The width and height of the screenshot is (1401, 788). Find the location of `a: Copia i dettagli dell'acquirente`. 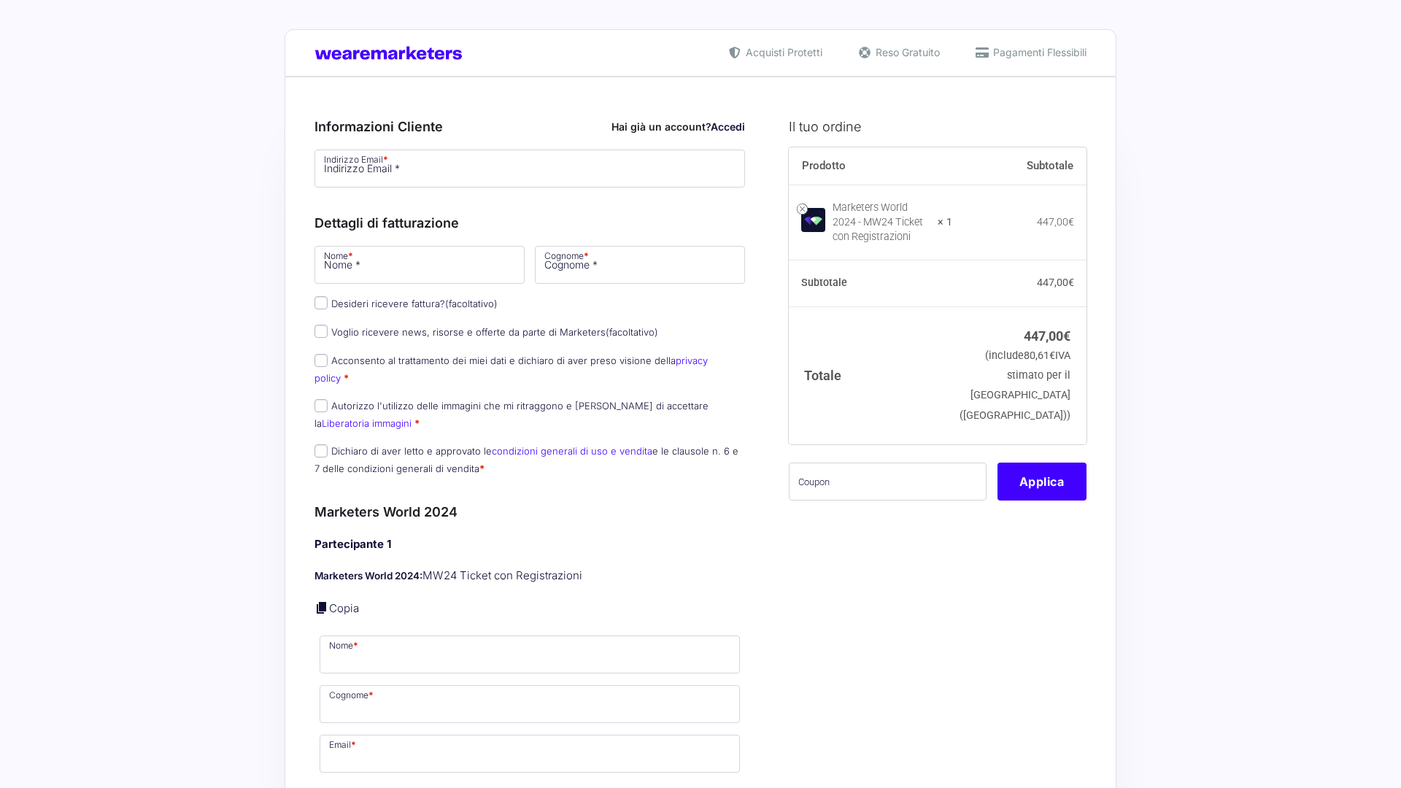

a: Copia i dettagli dell'acquirente is located at coordinates (322, 608).